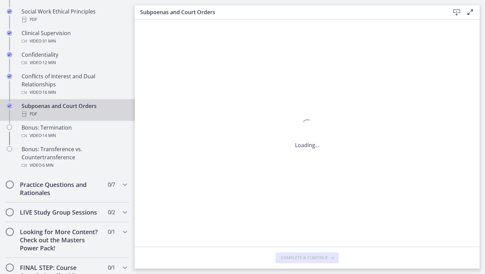 The image size is (485, 274). What do you see at coordinates (307, 258) in the screenshot?
I see `button: Complete & continue` at bounding box center [307, 258].